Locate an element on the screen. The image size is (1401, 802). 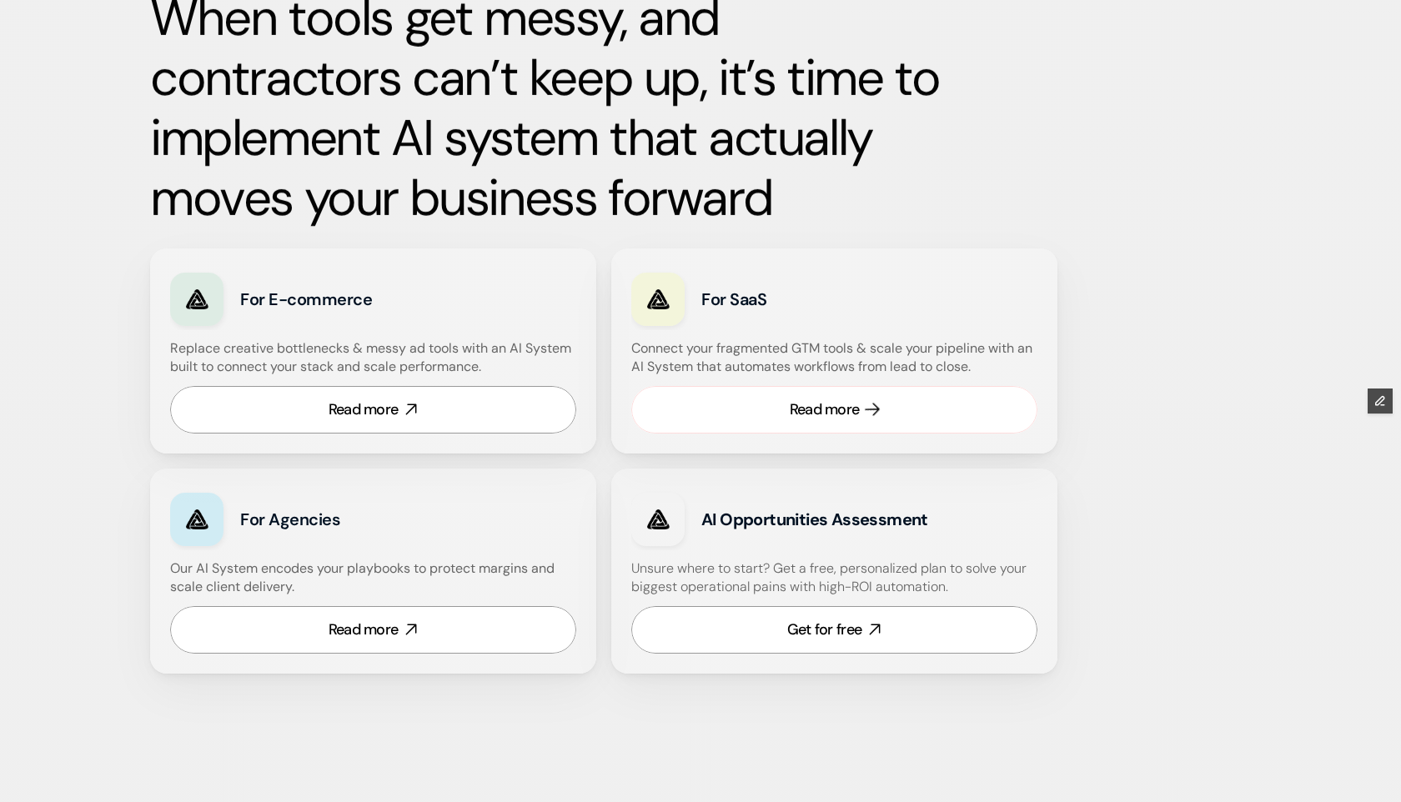
p: Replace creative bottlenecks & messy ad tools with an AI System built to connect your stack and s... is located at coordinates (371, 358).